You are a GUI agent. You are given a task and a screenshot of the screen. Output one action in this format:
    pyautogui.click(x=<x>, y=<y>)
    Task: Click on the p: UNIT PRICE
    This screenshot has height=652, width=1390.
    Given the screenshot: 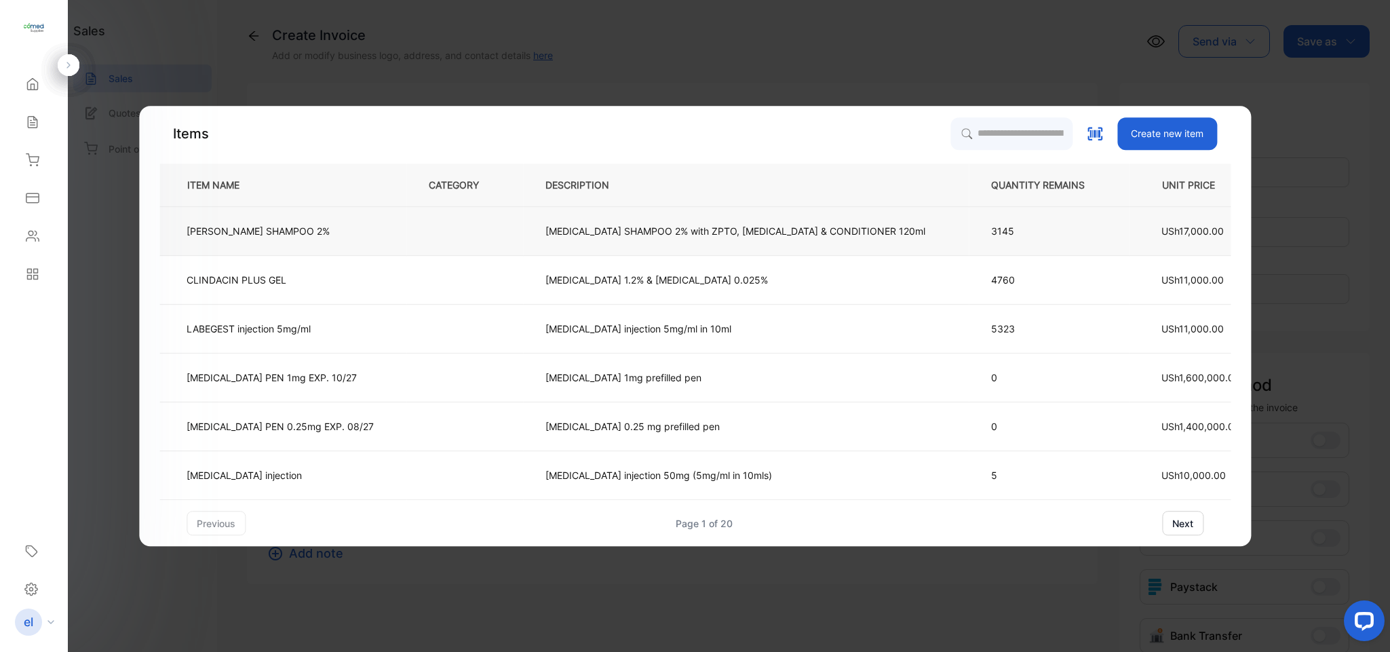 What is the action you would take?
    pyautogui.click(x=1212, y=185)
    